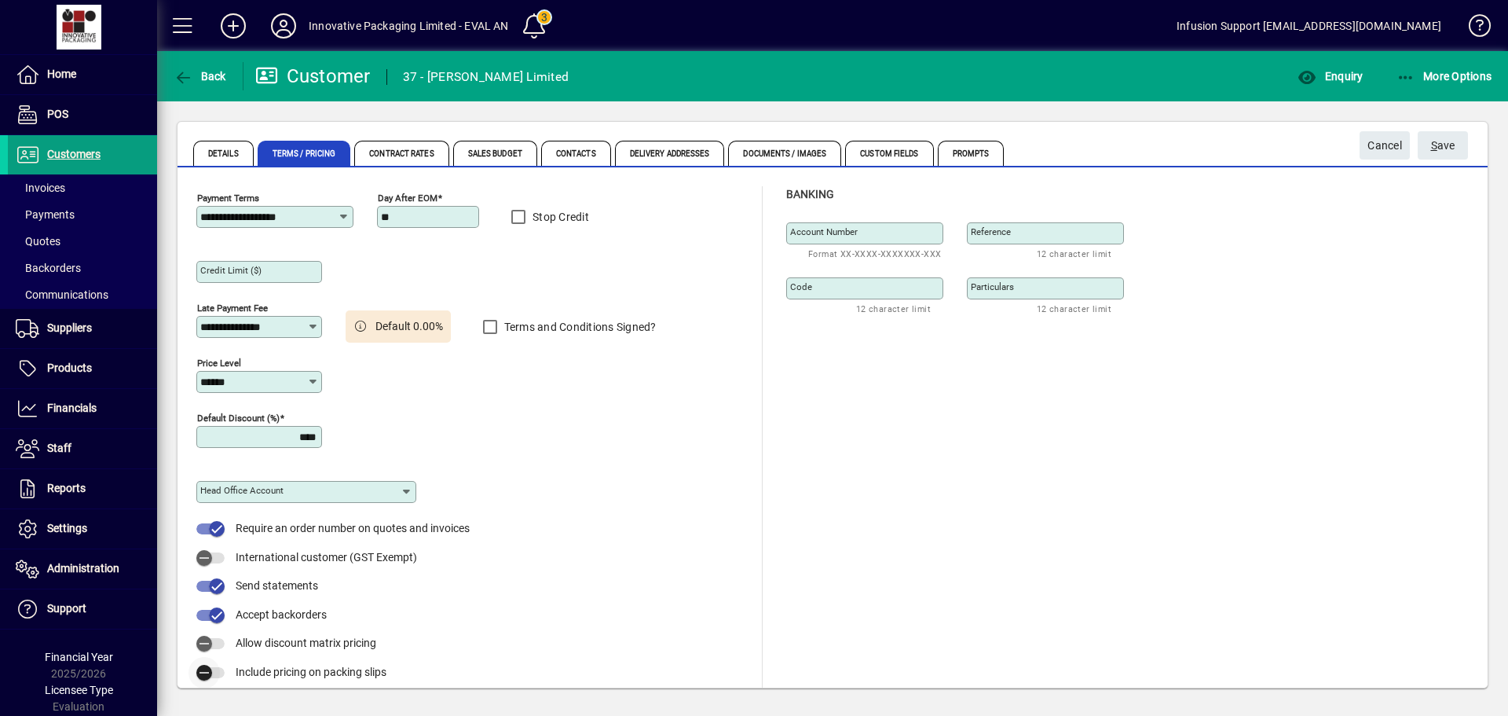  What do you see at coordinates (313, 76) in the screenshot?
I see `div: Customer` at bounding box center [313, 76].